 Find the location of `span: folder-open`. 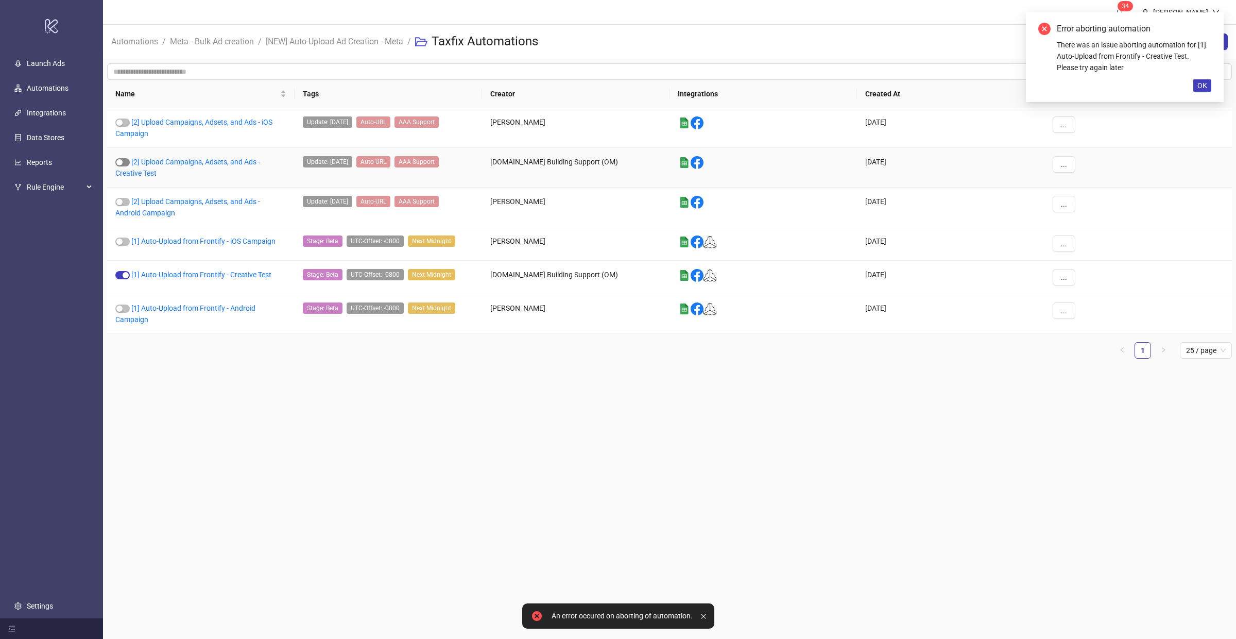

span: folder-open is located at coordinates (421, 42).